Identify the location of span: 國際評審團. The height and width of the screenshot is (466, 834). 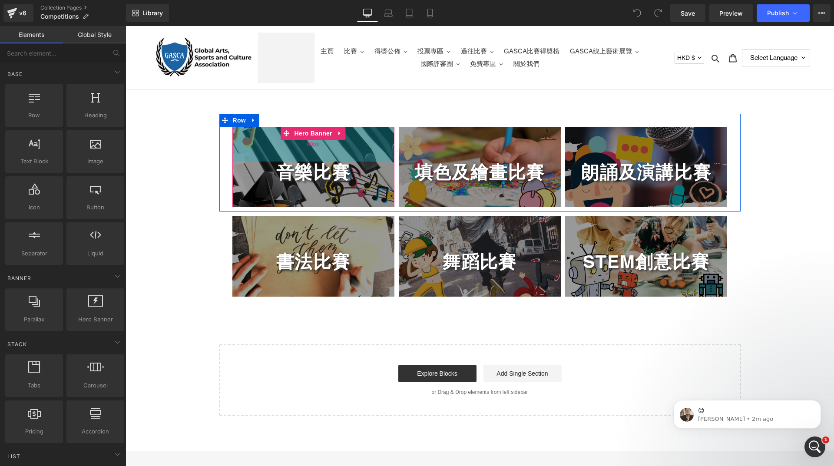
(311, 38).